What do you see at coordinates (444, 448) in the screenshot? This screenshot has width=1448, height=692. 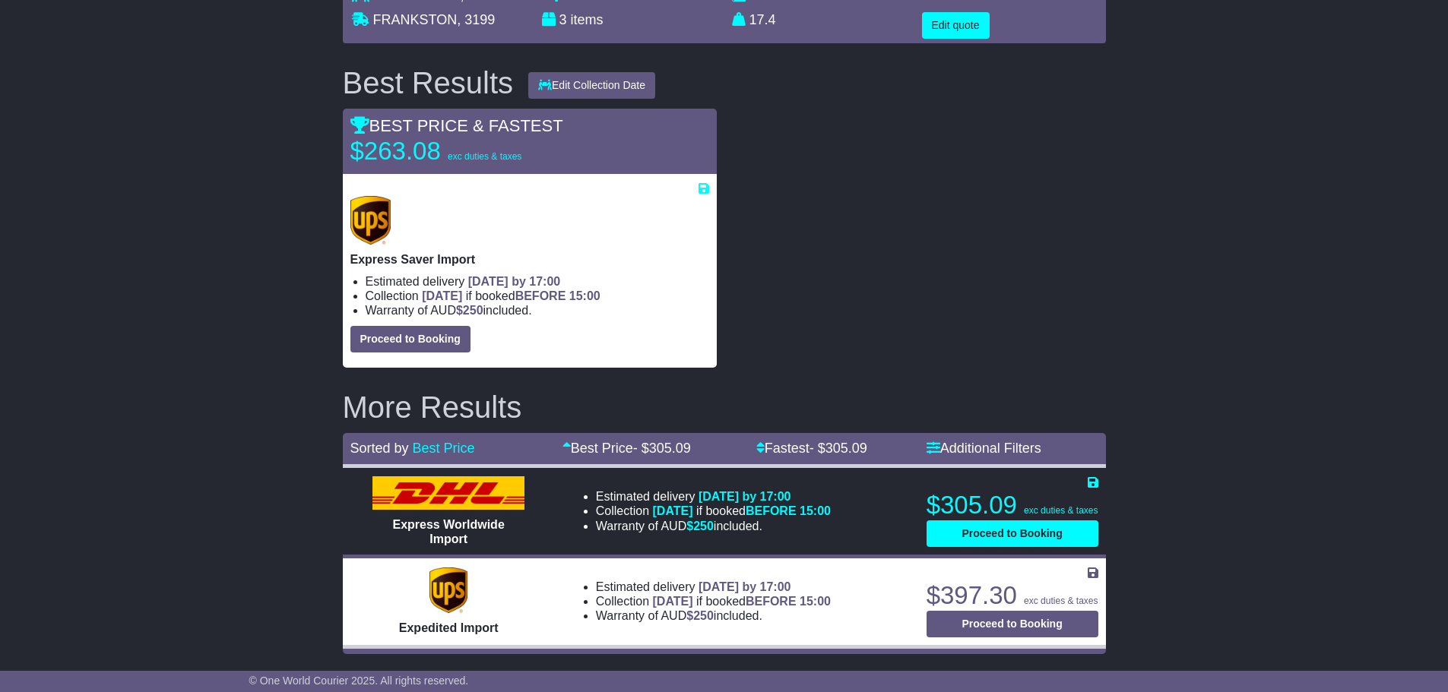 I see `a: Best Price` at bounding box center [444, 448].